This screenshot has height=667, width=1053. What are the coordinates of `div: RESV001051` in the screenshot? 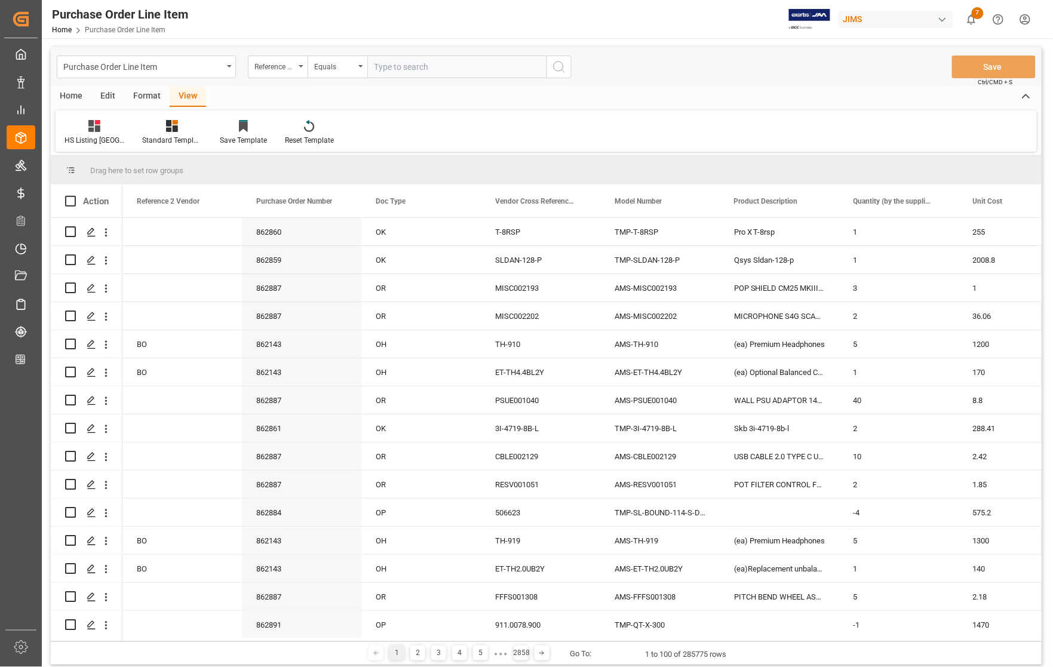 It's located at (541, 485).